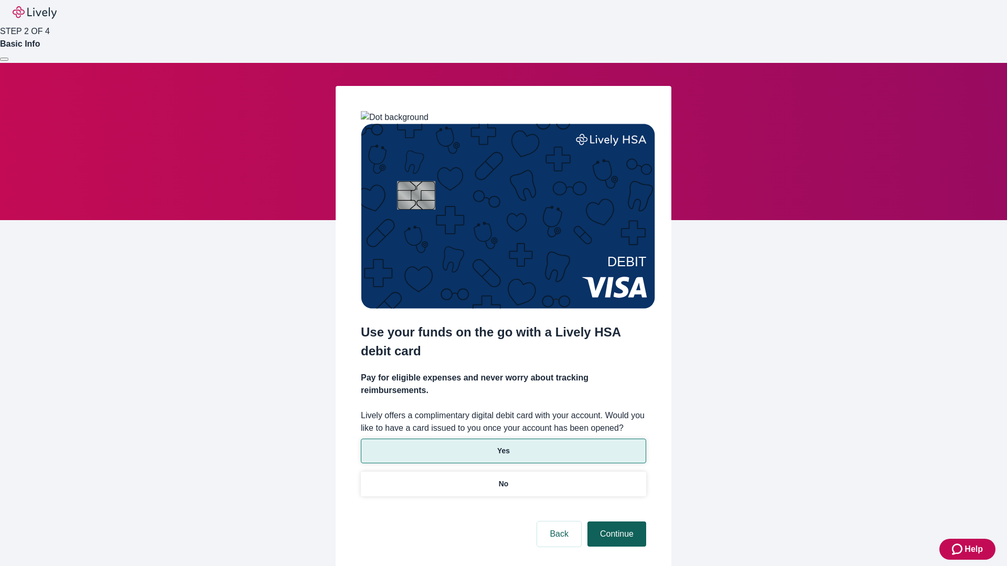 The image size is (1007, 566). What do you see at coordinates (503, 451) in the screenshot?
I see `button: Yes` at bounding box center [503, 451].